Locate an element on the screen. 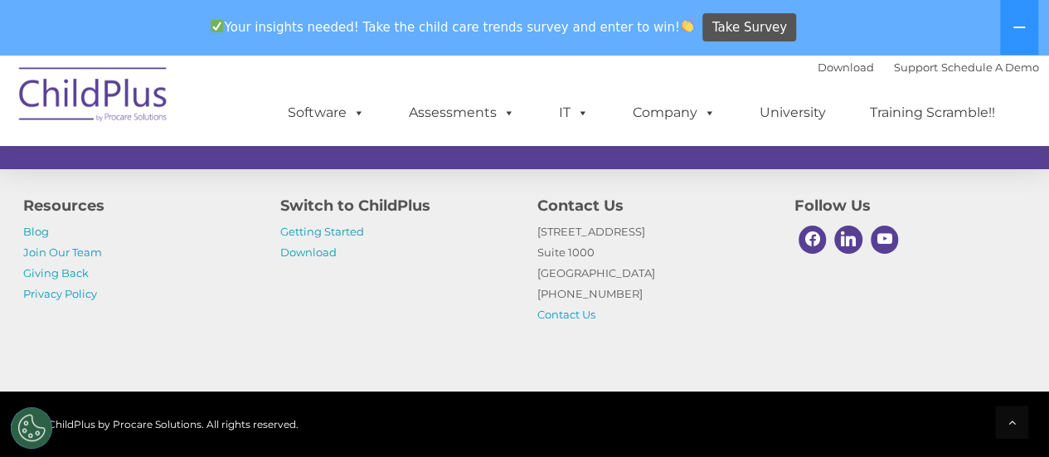 This screenshot has height=457, width=1049. a: Linkedin is located at coordinates (848, 240).